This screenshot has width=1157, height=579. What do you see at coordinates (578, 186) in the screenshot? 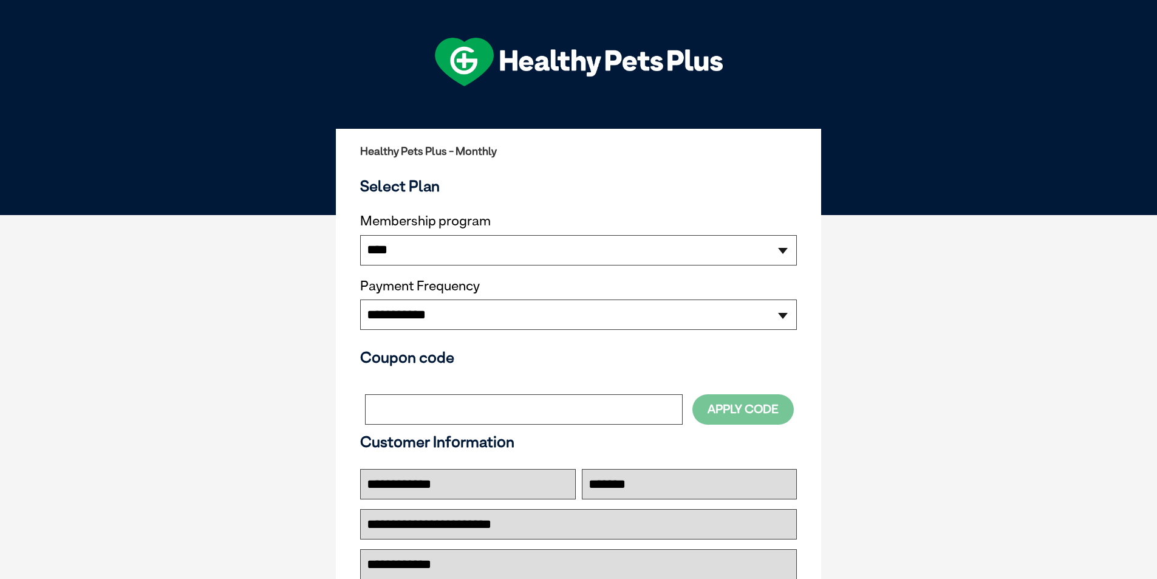
I see `h3: Select Plan` at bounding box center [578, 186].